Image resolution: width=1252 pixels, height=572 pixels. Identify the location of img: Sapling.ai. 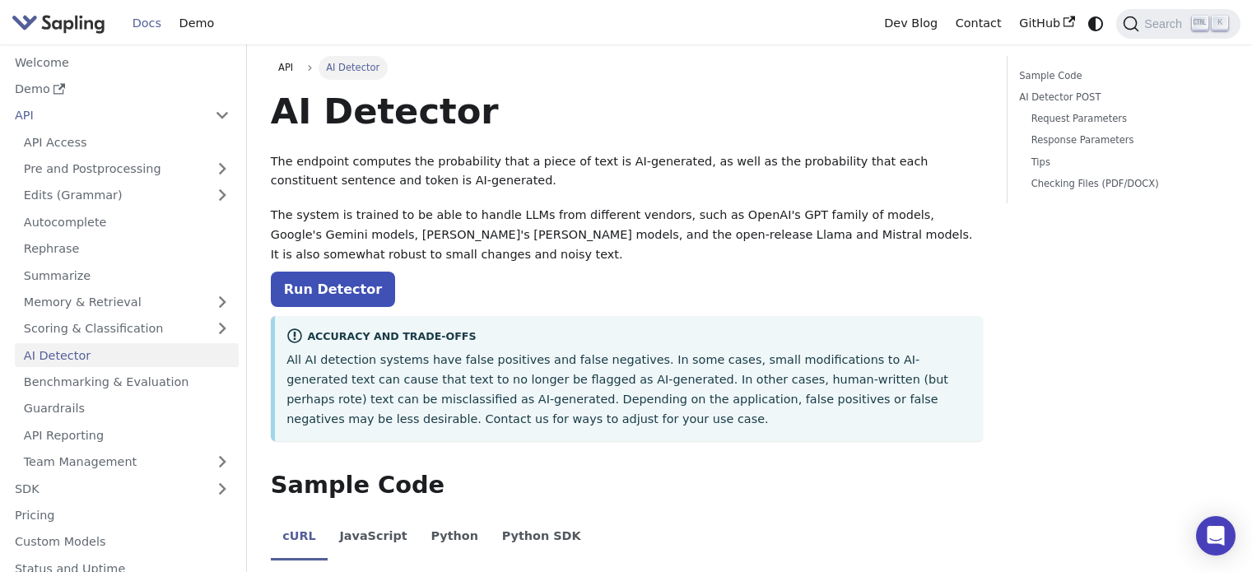
(58, 23).